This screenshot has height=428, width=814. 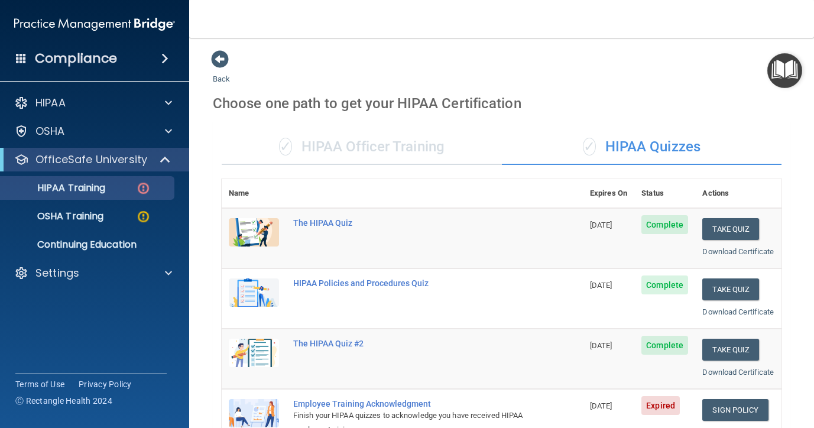 What do you see at coordinates (735, 410) in the screenshot?
I see `a: Sign Policy` at bounding box center [735, 410].